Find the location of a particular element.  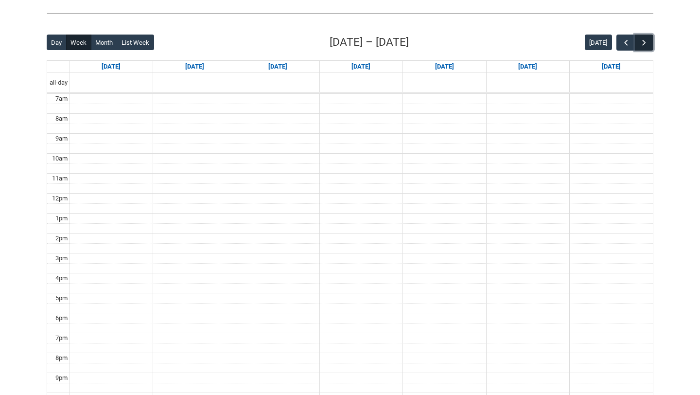

div: 3pm is located at coordinates (61, 258).